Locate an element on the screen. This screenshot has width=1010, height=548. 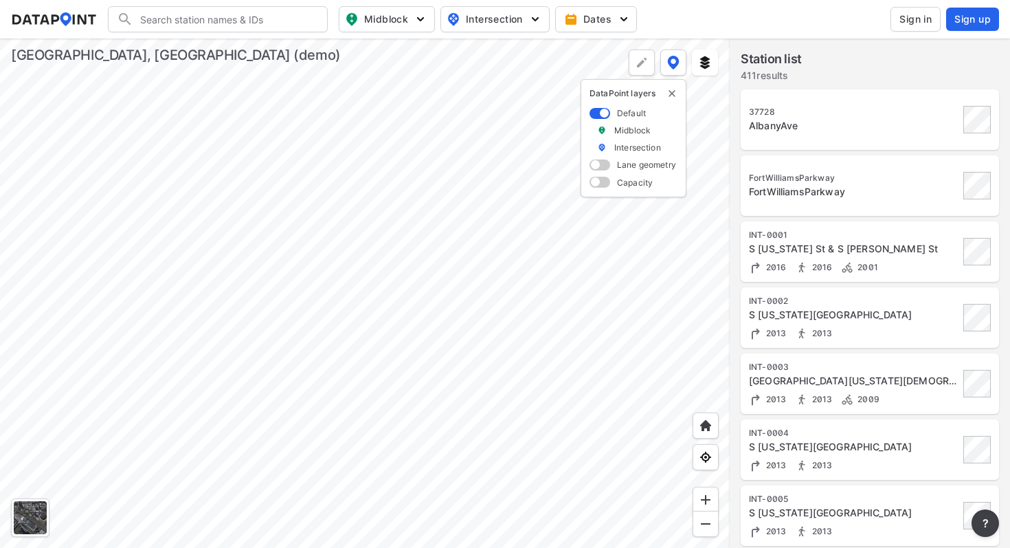
span: Dates is located at coordinates (597, 19).